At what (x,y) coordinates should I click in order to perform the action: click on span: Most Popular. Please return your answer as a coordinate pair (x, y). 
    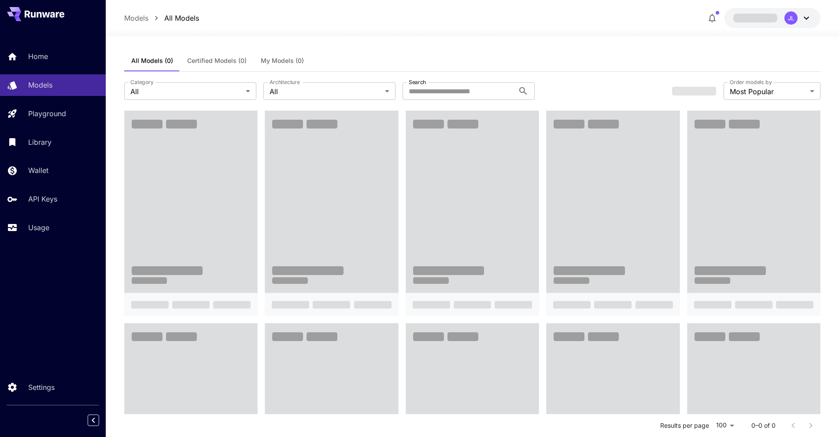
    Looking at the image, I should click on (768, 92).